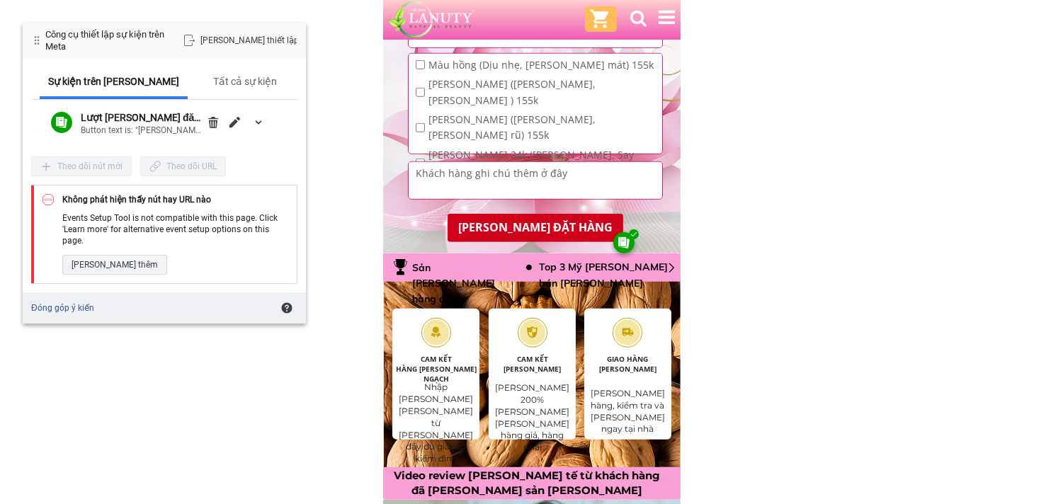 The width and height of the screenshot is (1063, 504). Describe the element at coordinates (259, 123) in the screenshot. I see `div: mở rộng/thu gọn chi tiết` at that location.